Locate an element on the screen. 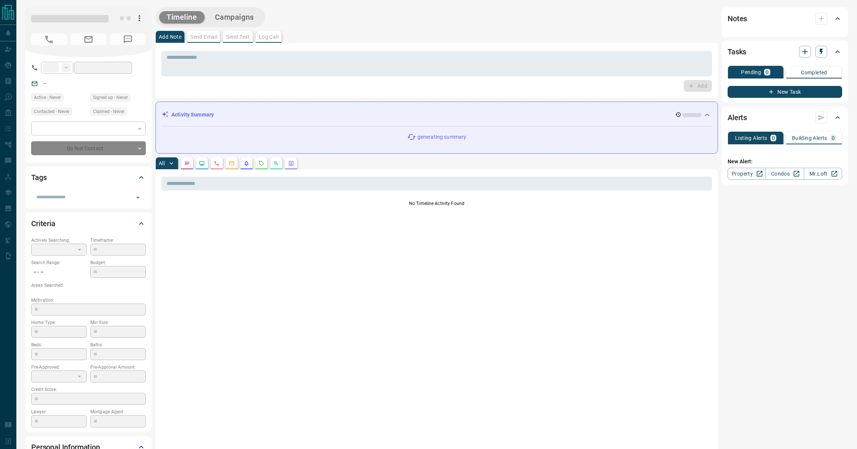 Image resolution: width=857 pixels, height=449 pixels. span: No Email is located at coordinates (89, 39).